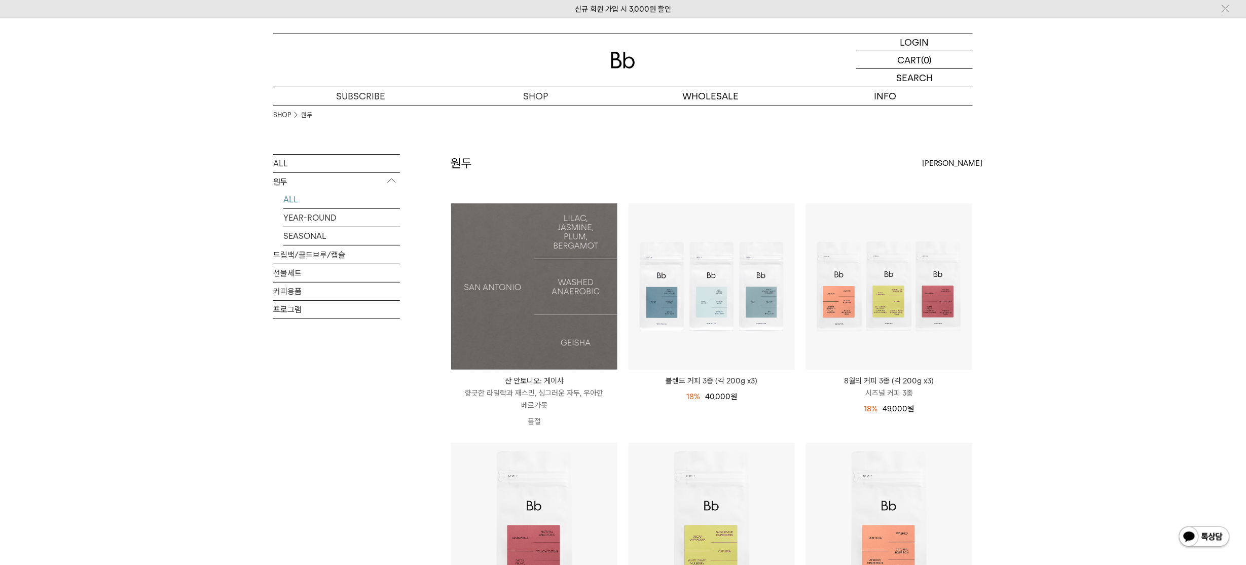 Image resolution: width=1246 pixels, height=565 pixels. I want to click on img: 블렌드 커피 3종 (각 200g x3), so click(712, 286).